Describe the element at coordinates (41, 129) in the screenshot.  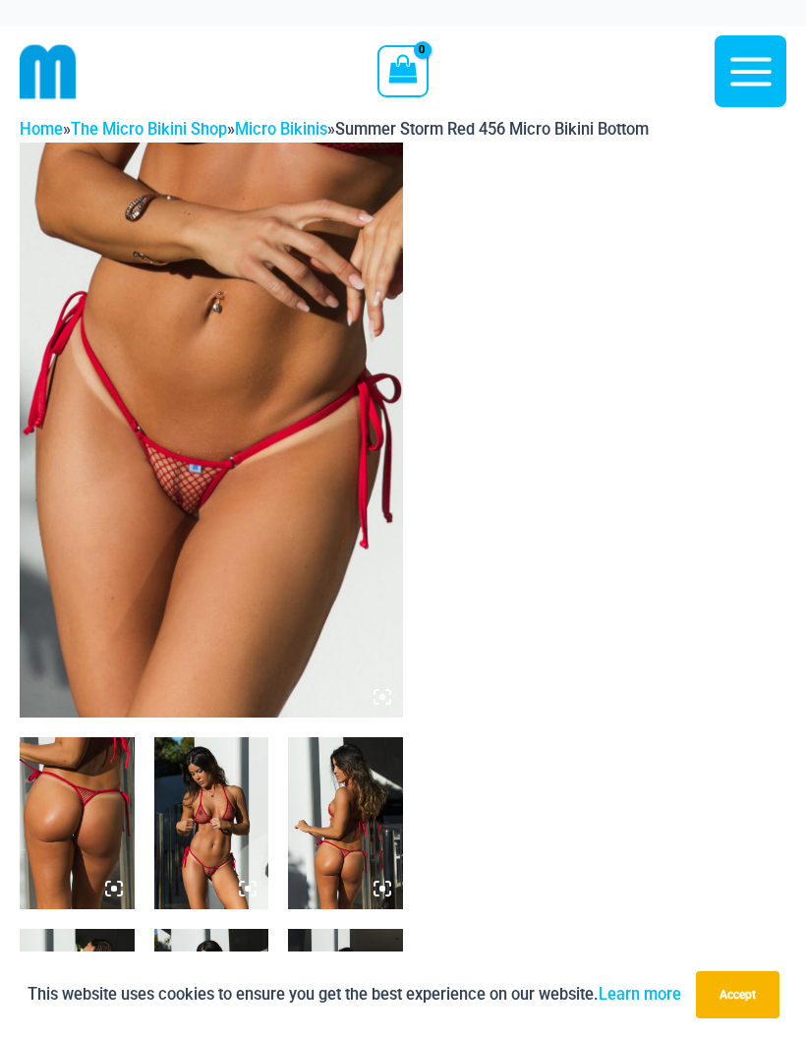
I see `a: Home` at that location.